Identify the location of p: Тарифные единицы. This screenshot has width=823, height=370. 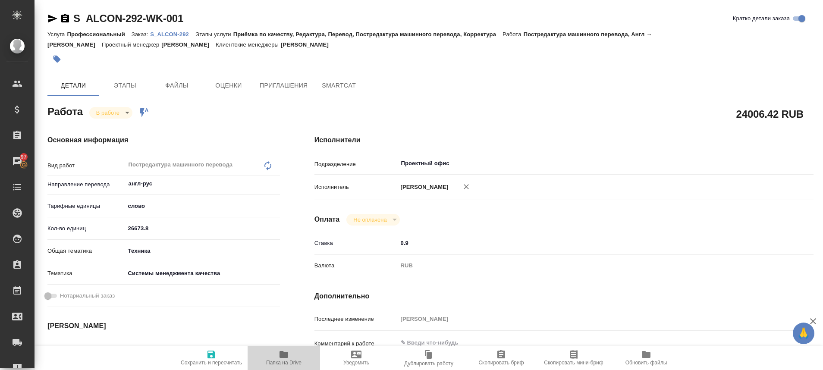
(86, 206).